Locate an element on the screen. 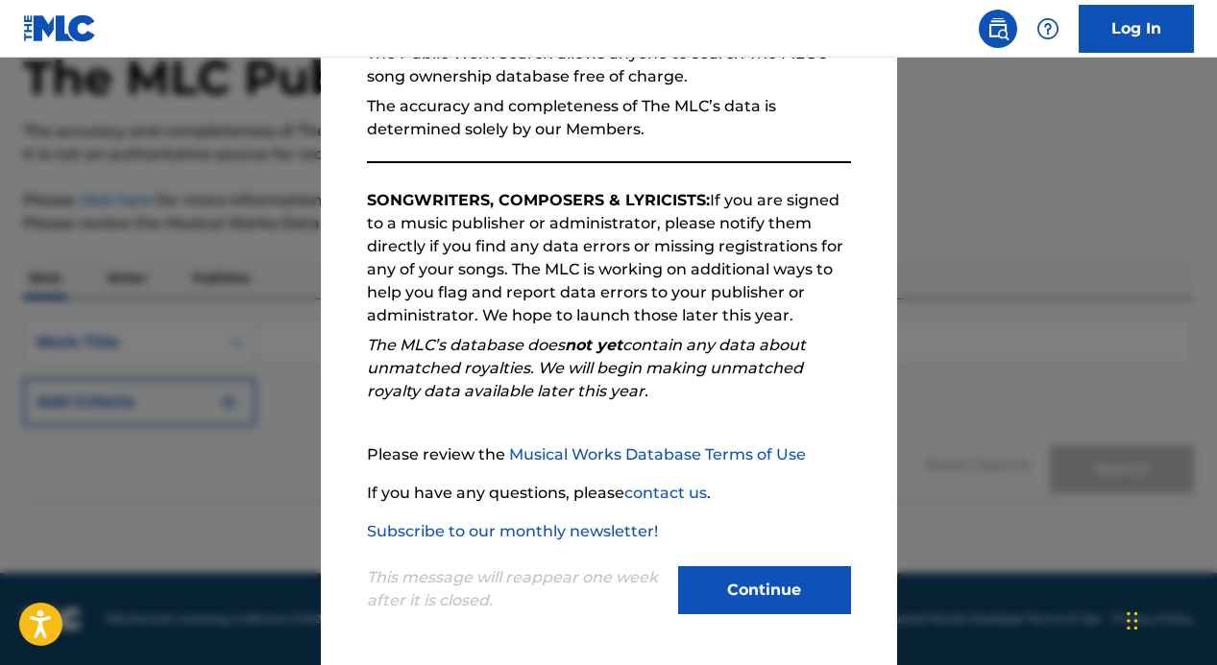  p: The accuracy and completeness of The MLC’s data is determined solely by our Members. is located at coordinates (609, 118).